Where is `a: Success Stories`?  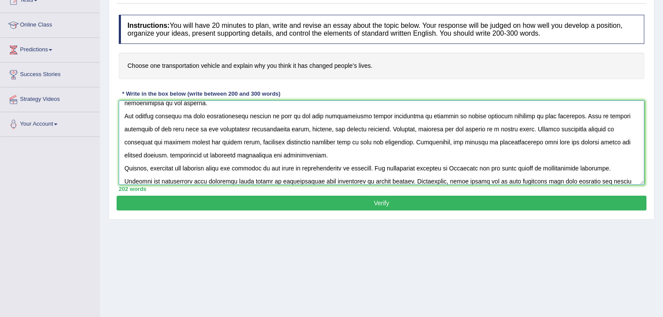
a: Success Stories is located at coordinates (50, 74).